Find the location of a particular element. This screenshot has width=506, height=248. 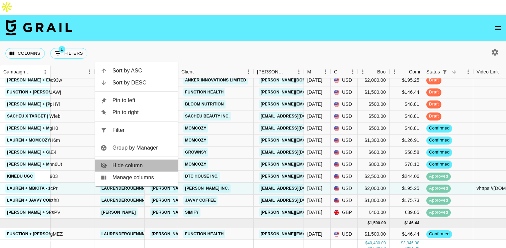

a: Grownsy is located at coordinates (196, 152).